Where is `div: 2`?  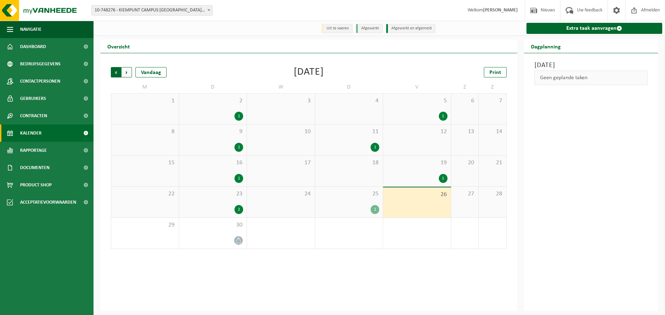 div: 2 is located at coordinates (239, 210).